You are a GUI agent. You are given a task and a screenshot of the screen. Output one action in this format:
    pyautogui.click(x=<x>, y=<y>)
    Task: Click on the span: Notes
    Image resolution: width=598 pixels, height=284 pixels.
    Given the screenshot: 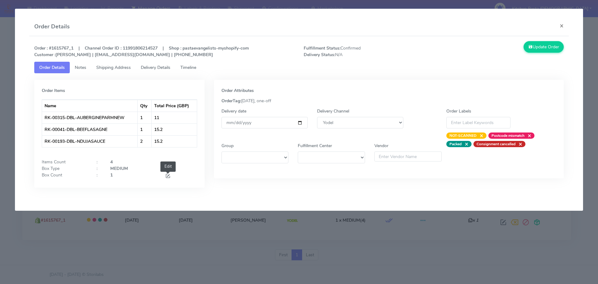 What is the action you would take?
    pyautogui.click(x=80, y=67)
    